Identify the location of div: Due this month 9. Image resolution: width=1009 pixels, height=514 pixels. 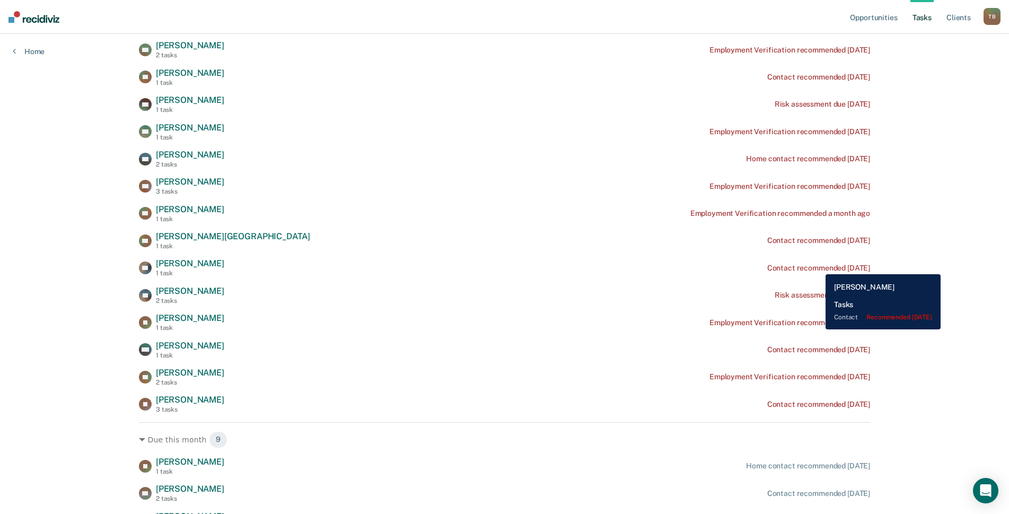
(504, 440).